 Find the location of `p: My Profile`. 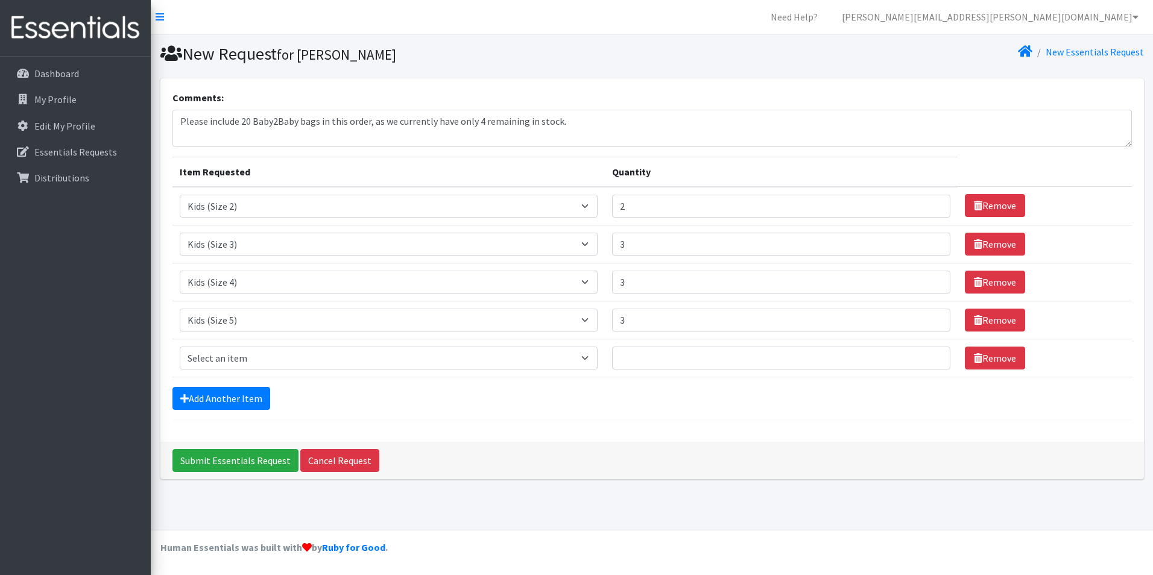

p: My Profile is located at coordinates (55, 99).